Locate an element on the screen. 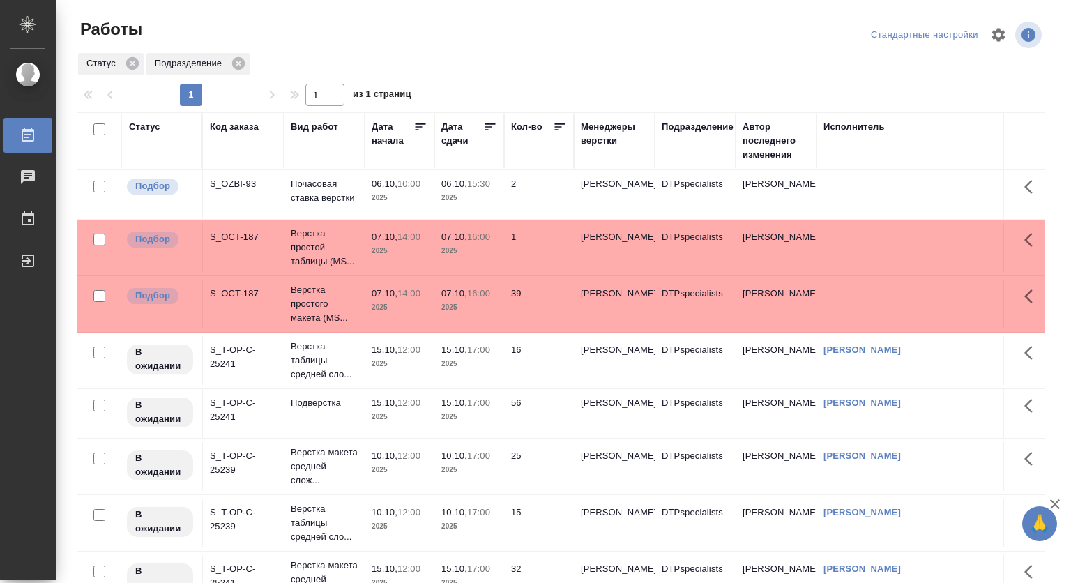 The image size is (1071, 583). div: S_OZBI-93 is located at coordinates (243, 184).